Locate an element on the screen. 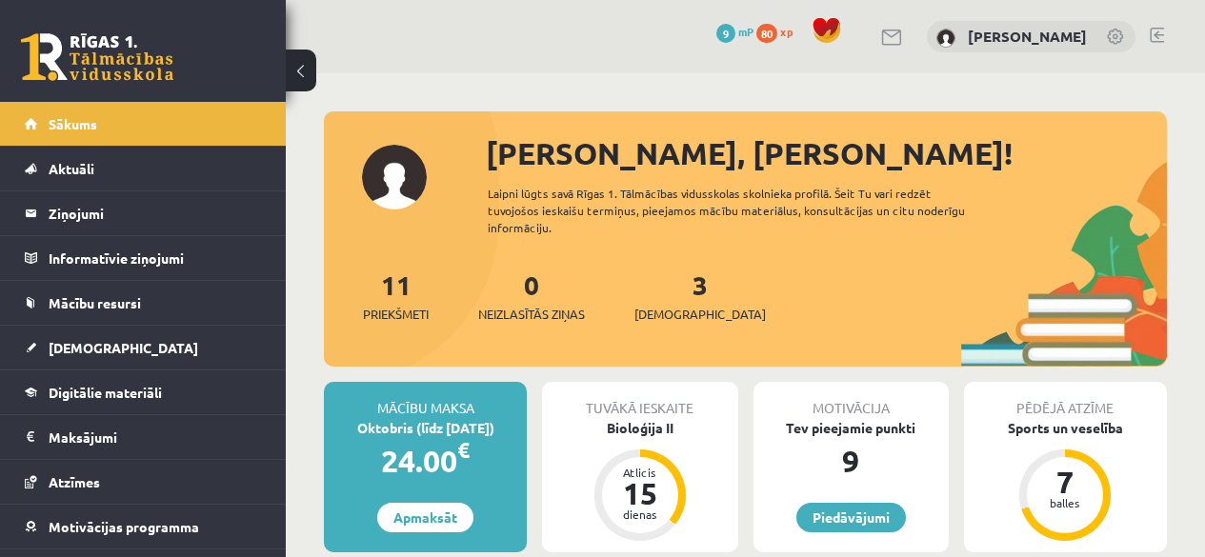  a: Digitālie materiāli is located at coordinates (143, 393).